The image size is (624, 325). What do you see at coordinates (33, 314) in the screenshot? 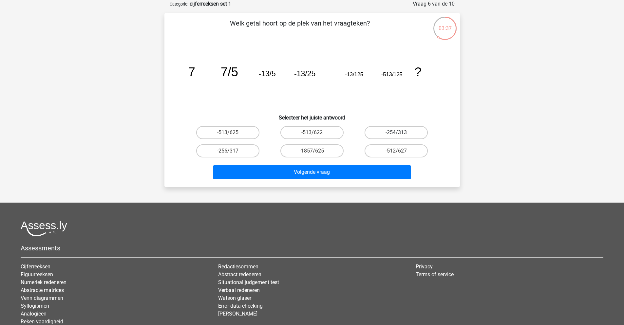
I see `a: Analogieen` at bounding box center [33, 314].